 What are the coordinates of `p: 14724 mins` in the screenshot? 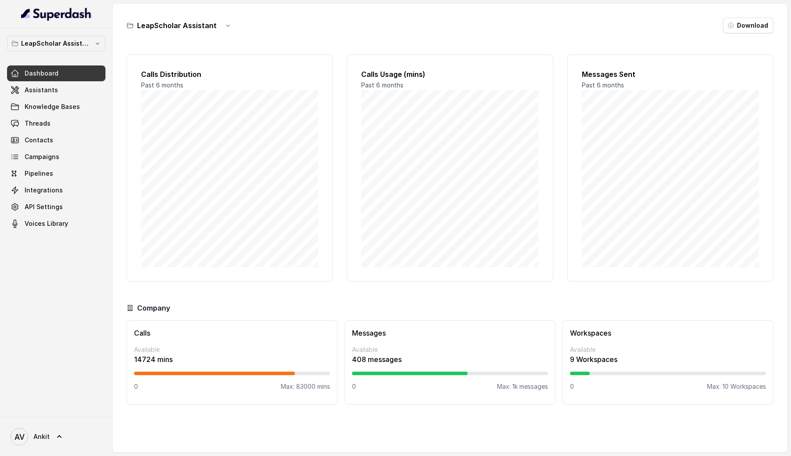 It's located at (232, 359).